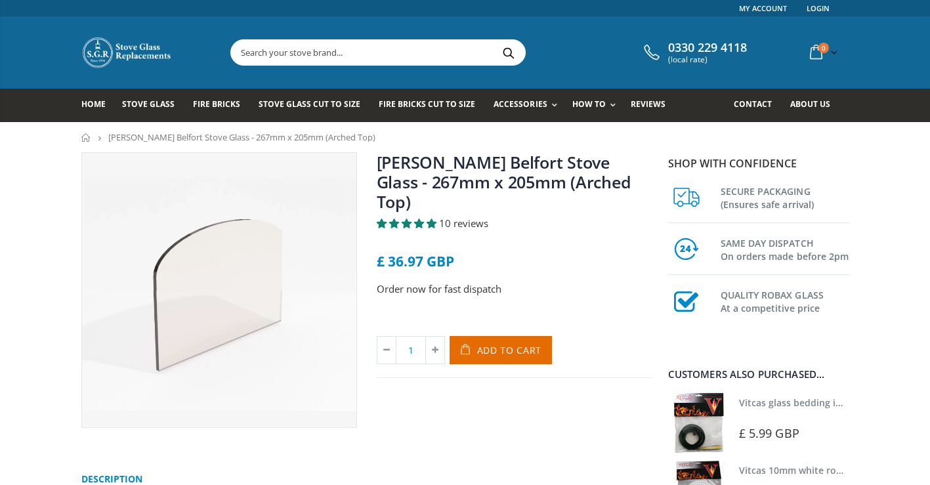  What do you see at coordinates (769, 433) in the screenshot?
I see `span: £ 5.99 GBP` at bounding box center [769, 433].